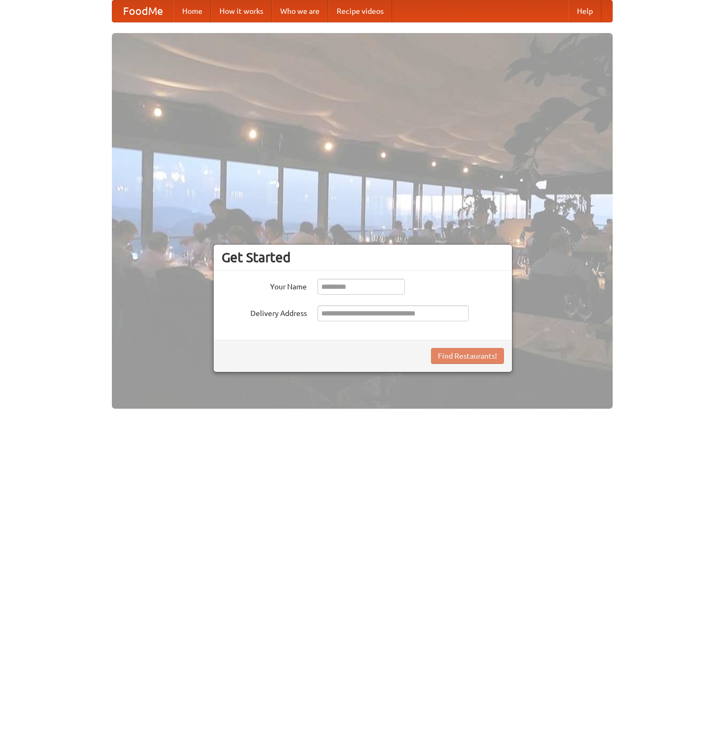 The image size is (724, 754). I want to click on a: Recipe videos, so click(360, 11).